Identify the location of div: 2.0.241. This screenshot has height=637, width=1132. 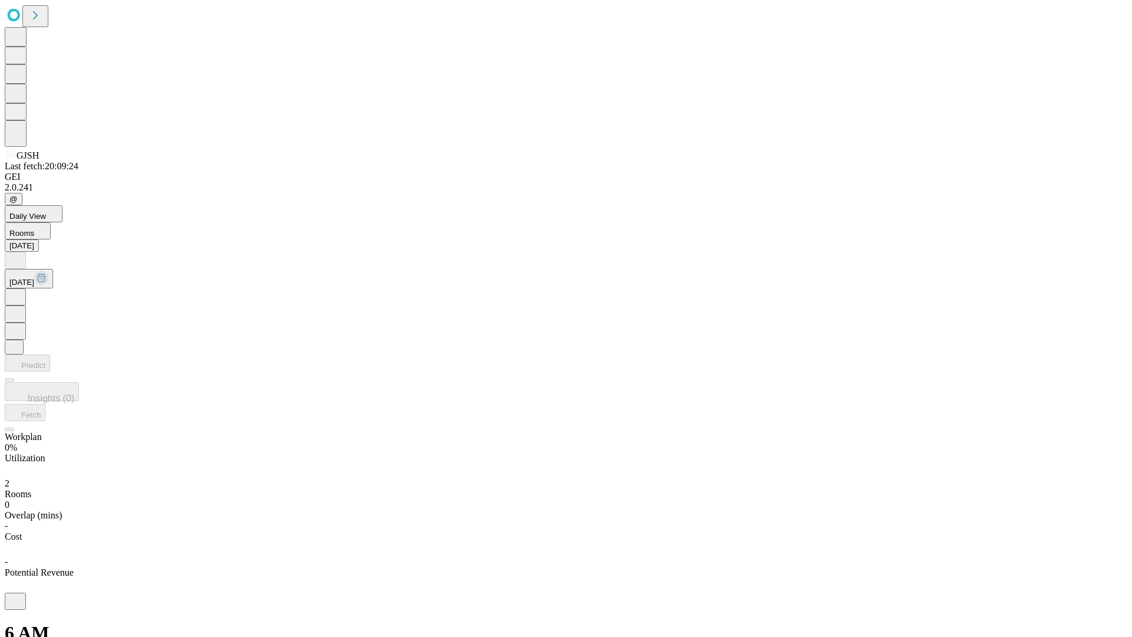
(566, 187).